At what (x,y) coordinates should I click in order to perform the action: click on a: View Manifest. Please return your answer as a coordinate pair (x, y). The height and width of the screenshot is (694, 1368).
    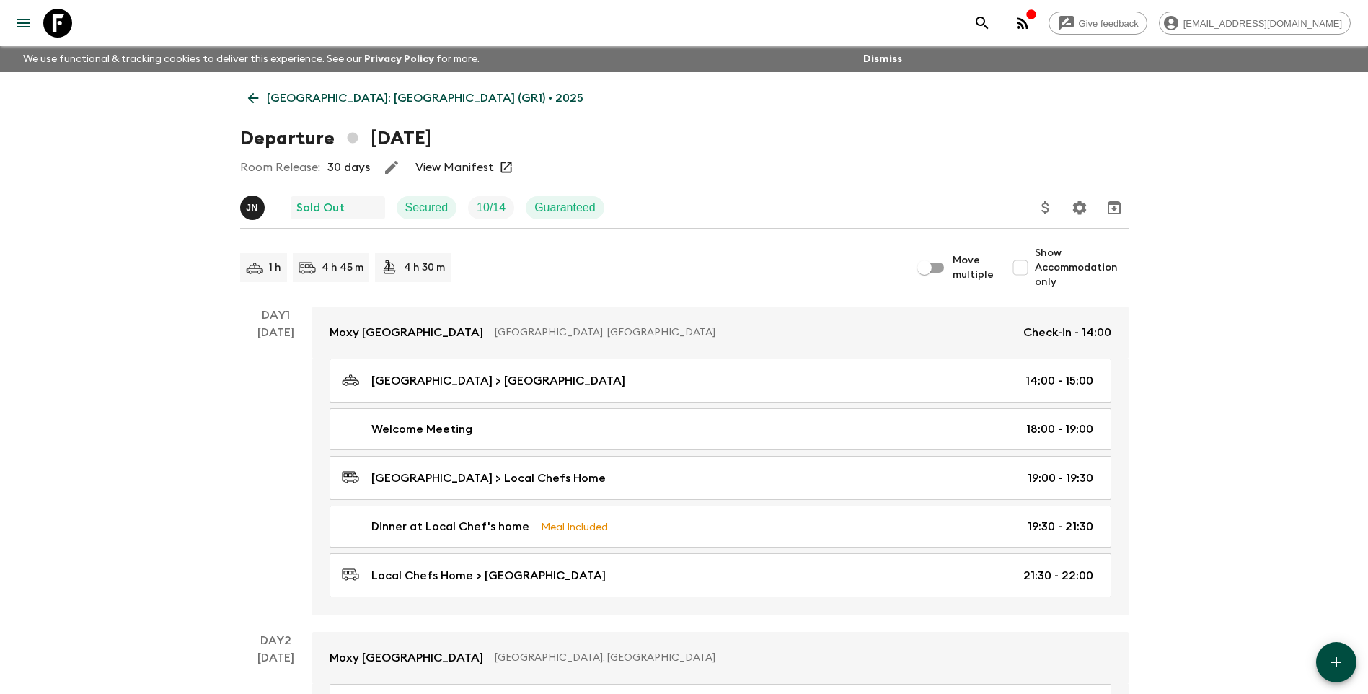
    Looking at the image, I should click on (454, 167).